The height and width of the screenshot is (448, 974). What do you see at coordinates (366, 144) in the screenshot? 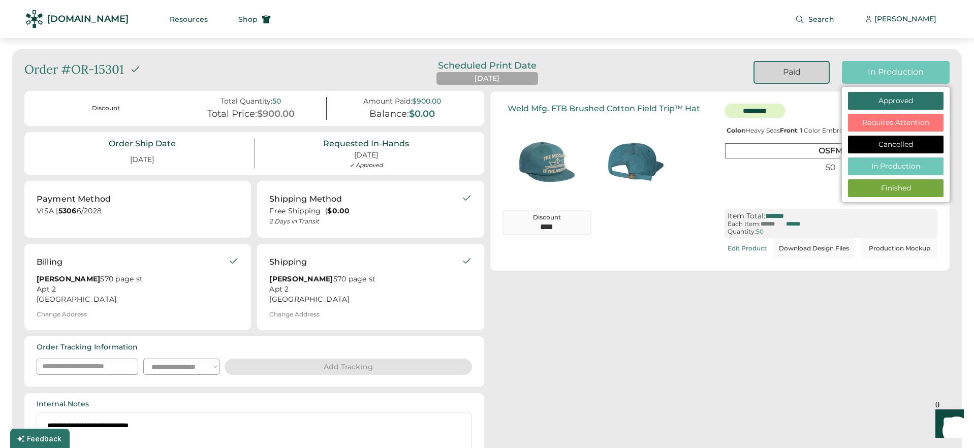
I see `div: Requested In-Hands` at bounding box center [366, 144].